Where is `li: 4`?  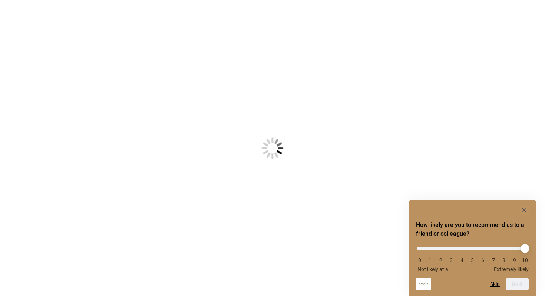 li: 4 is located at coordinates (462, 260).